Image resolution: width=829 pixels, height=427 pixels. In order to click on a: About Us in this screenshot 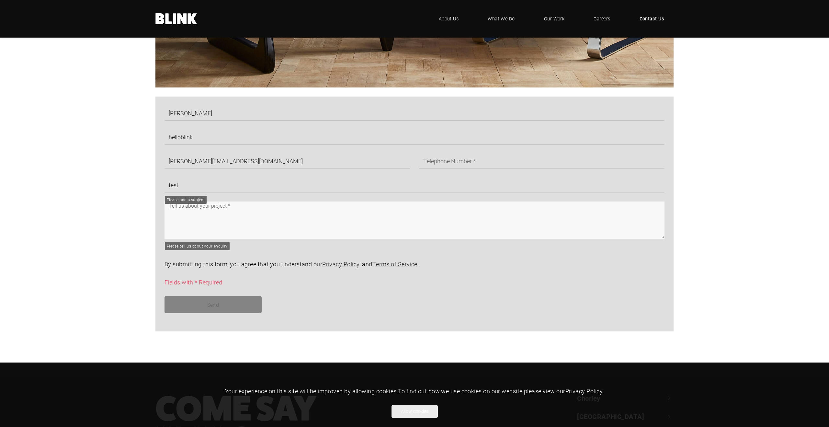, I will do `click(449, 19)`.